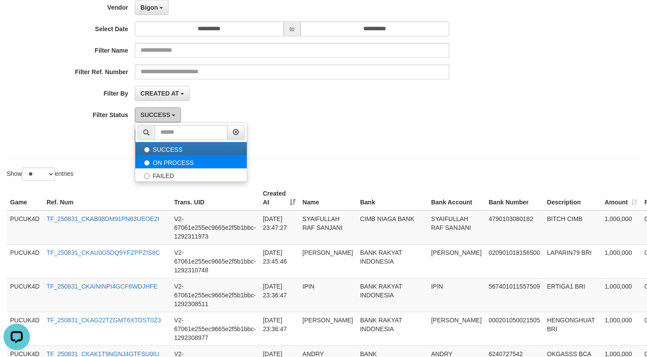 The image size is (647, 357). I want to click on span: Bigon, so click(149, 7).